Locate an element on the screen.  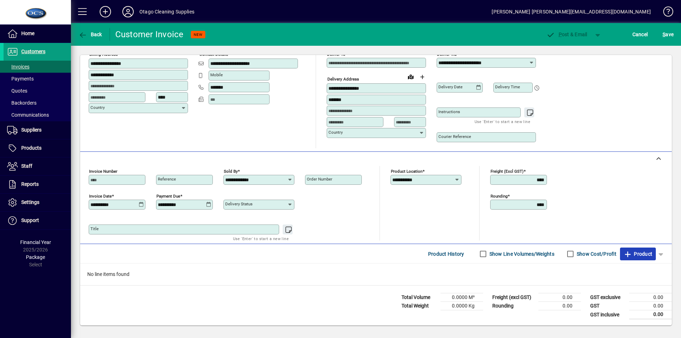
a: Home is located at coordinates (37, 34).